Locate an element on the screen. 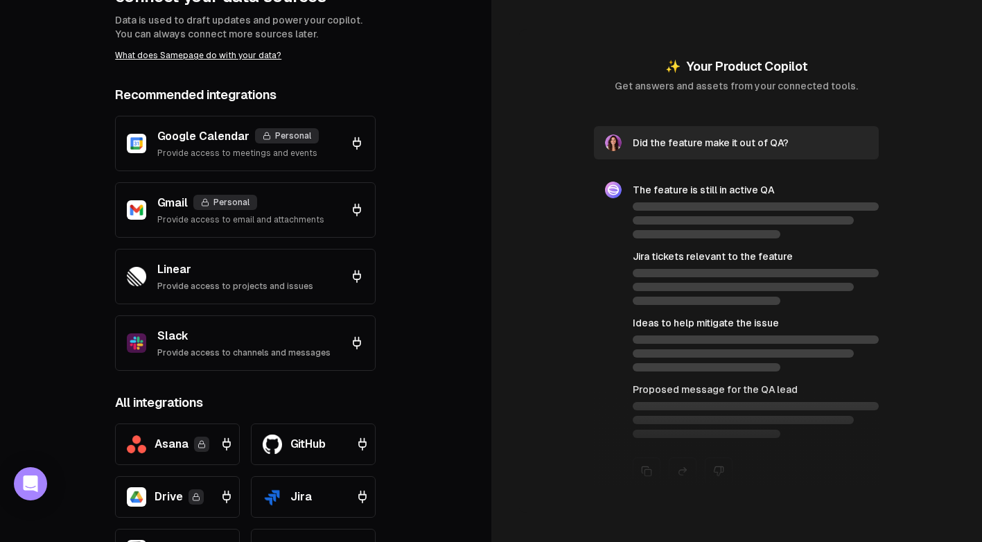 The image size is (982, 542). img: Linear is located at coordinates (137, 277).